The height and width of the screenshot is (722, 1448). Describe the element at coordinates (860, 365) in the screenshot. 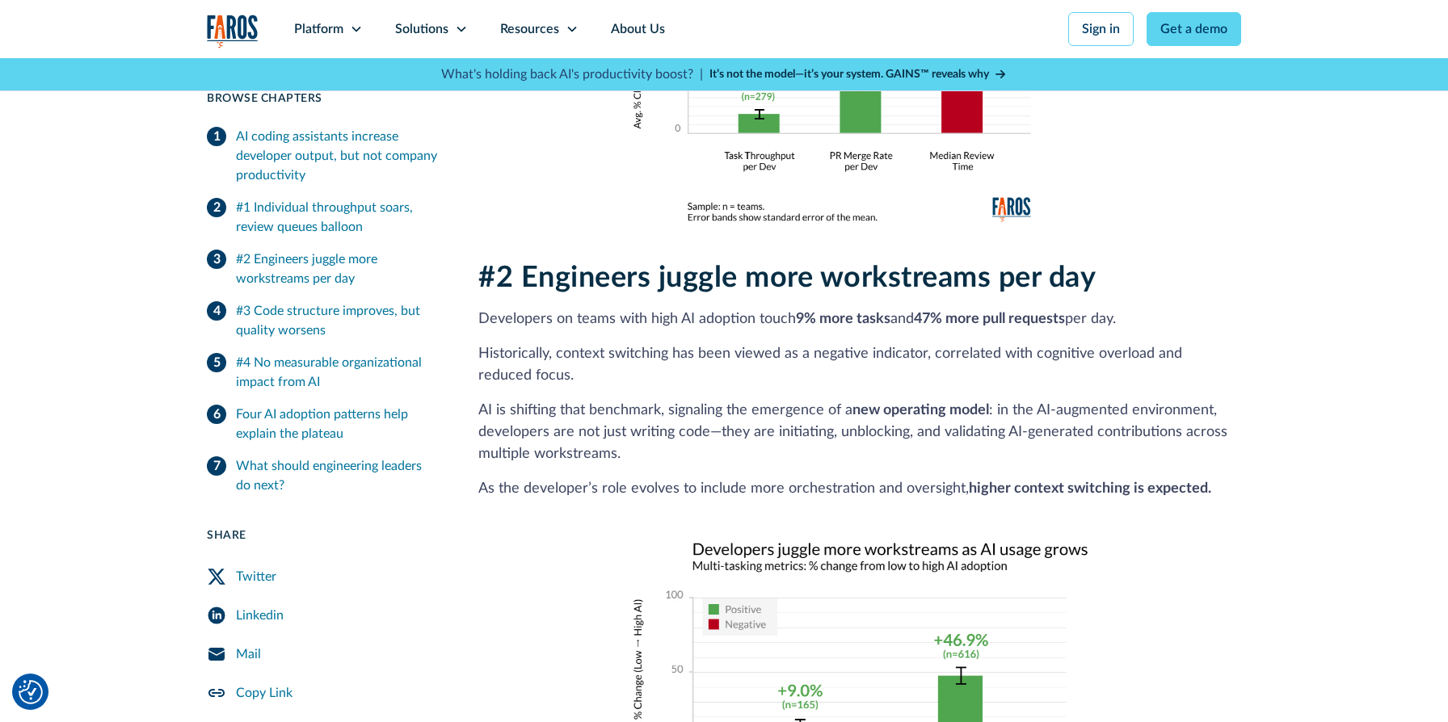

I see `p: Historically, context switching has been viewed as a negative indicator, correlated with cognitiv...` at that location.